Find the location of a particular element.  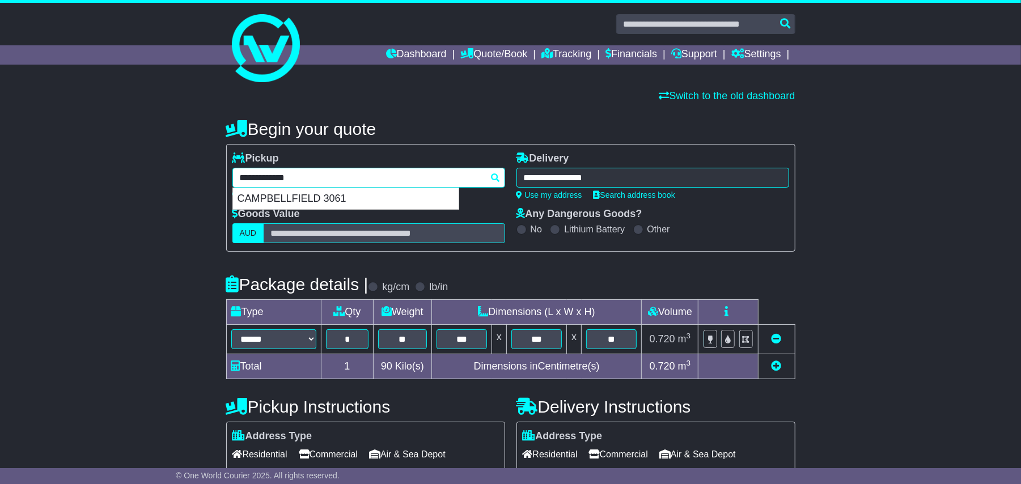

td: Dimensions (L x W x H) is located at coordinates (536, 312).